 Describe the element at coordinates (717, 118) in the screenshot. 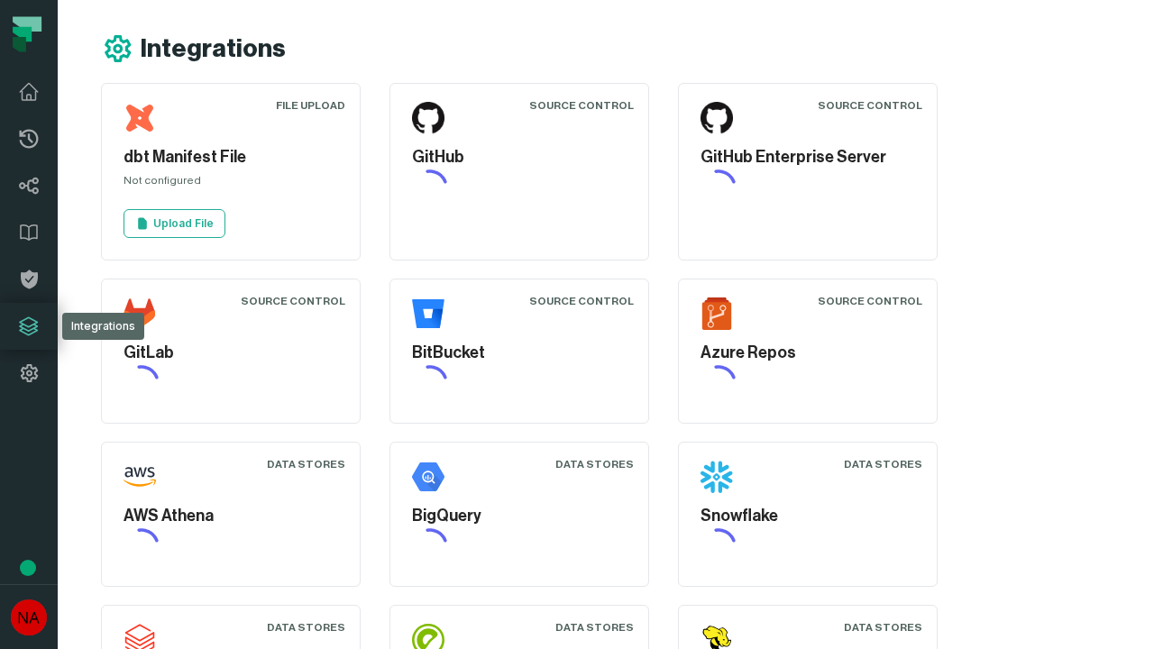

I see `img: GitHub Enterprise Server` at that location.